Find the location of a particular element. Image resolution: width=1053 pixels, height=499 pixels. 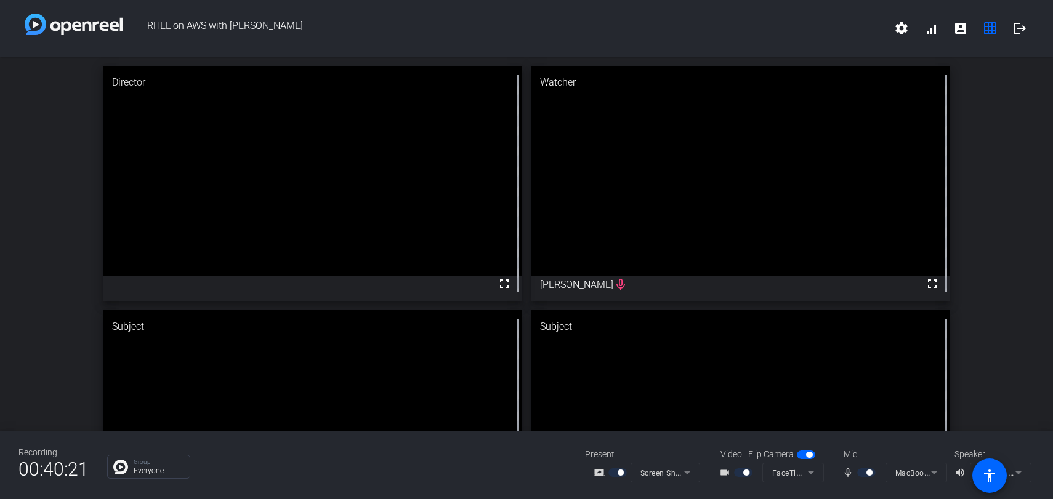

div: Present is located at coordinates (646, 454).